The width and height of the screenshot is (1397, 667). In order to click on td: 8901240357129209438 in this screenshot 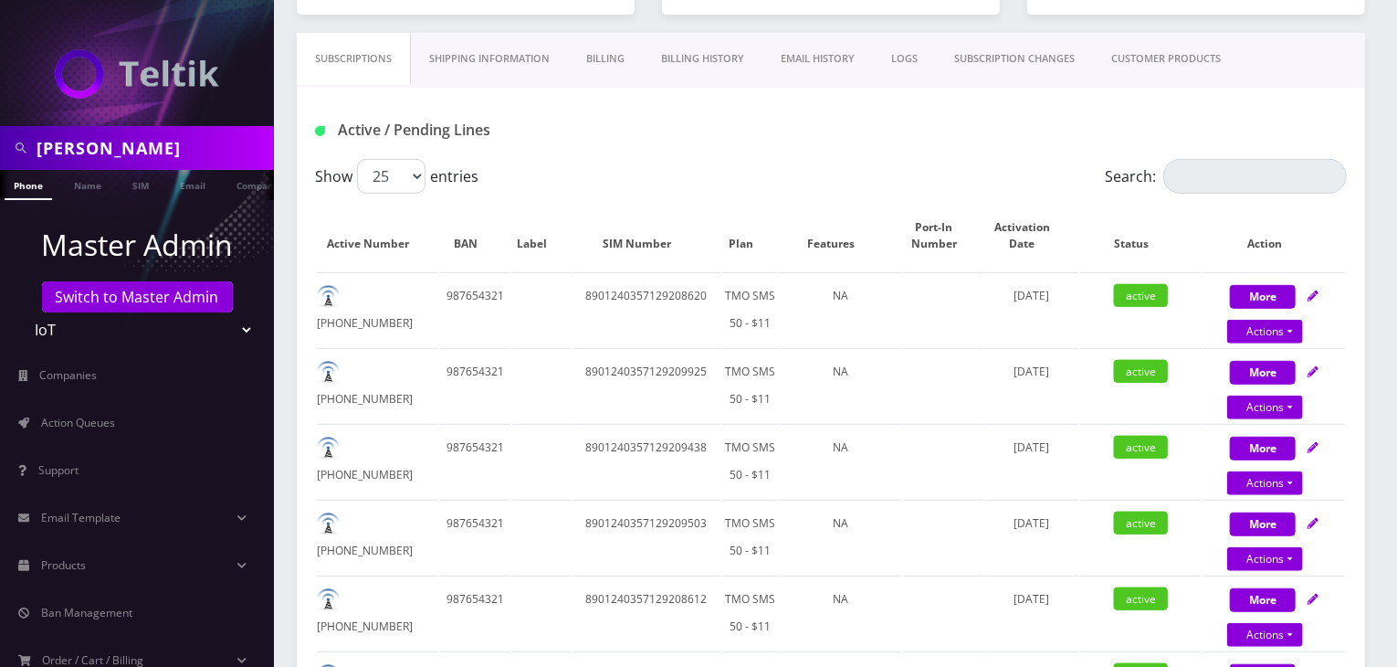, I will do `click(646, 460)`.